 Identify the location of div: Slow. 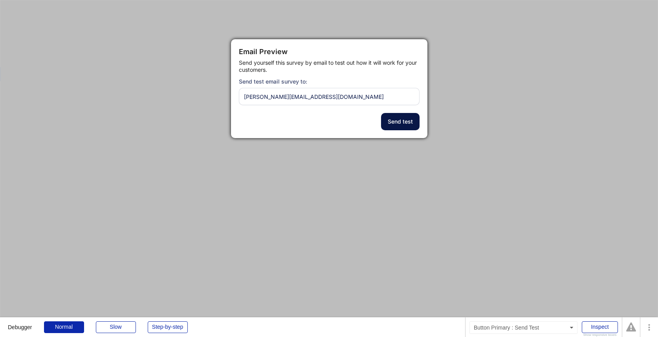
(116, 328).